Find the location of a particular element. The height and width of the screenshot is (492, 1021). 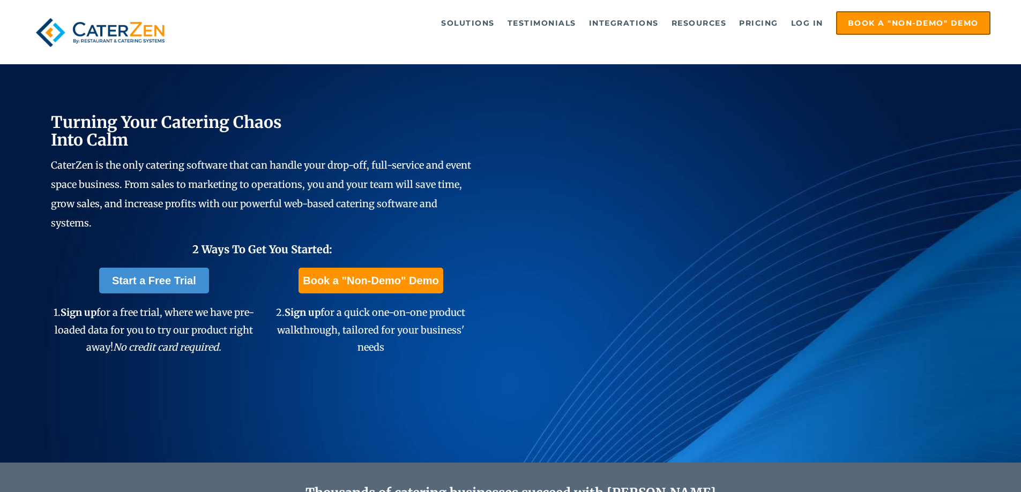

span: 1. for a free trial, where we have pre-loaded data for you to try our product right away! is located at coordinates (154, 330).